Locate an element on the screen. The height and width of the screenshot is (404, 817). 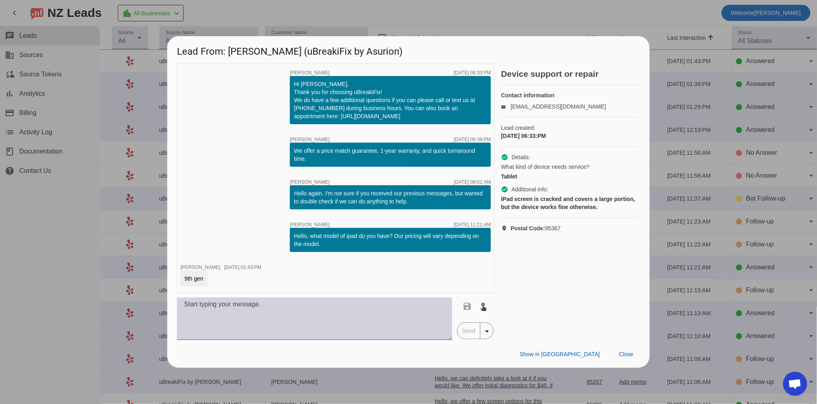
strong: Postal Code: is located at coordinates (528, 228).